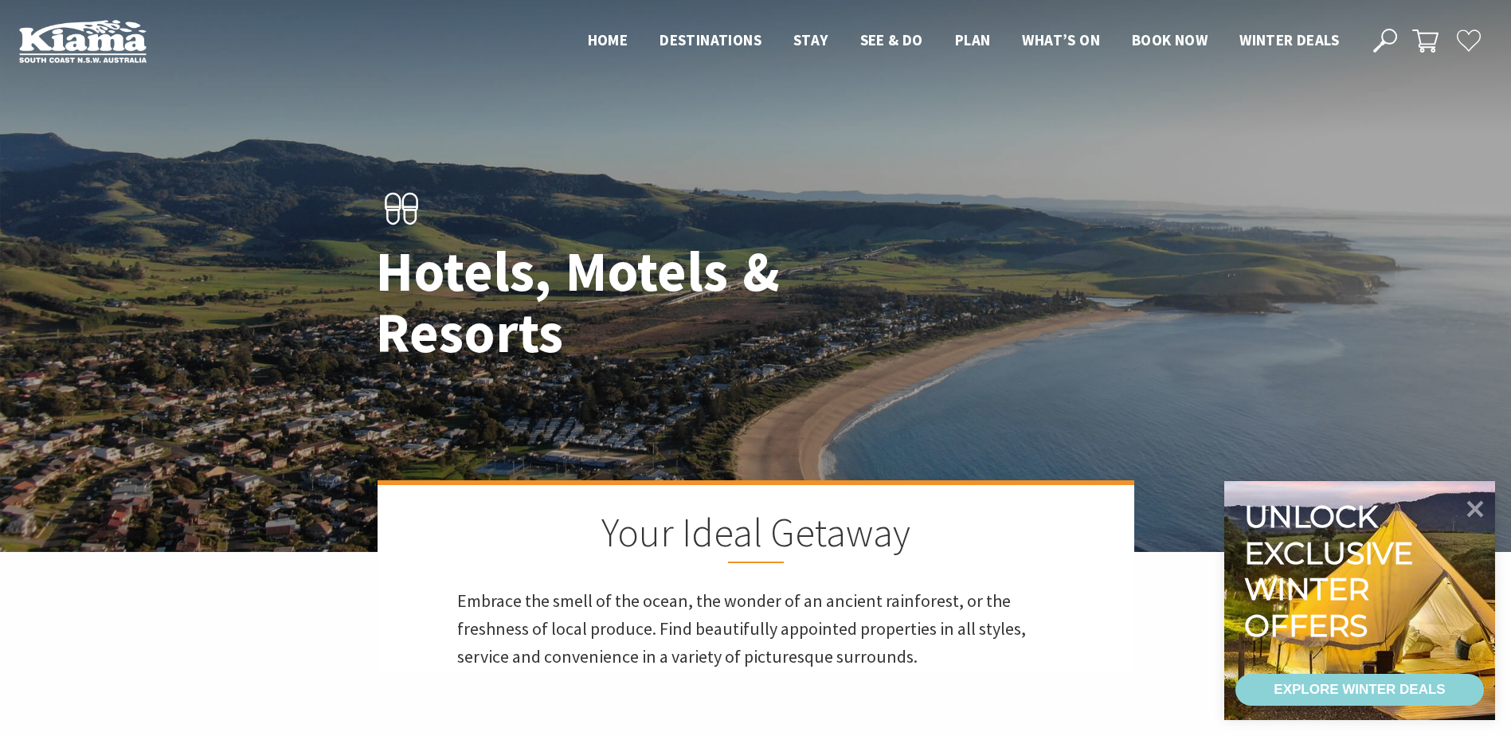  Describe the element at coordinates (1332, 571) in the screenshot. I see `div: Unlock exclusive winter offers` at that location.